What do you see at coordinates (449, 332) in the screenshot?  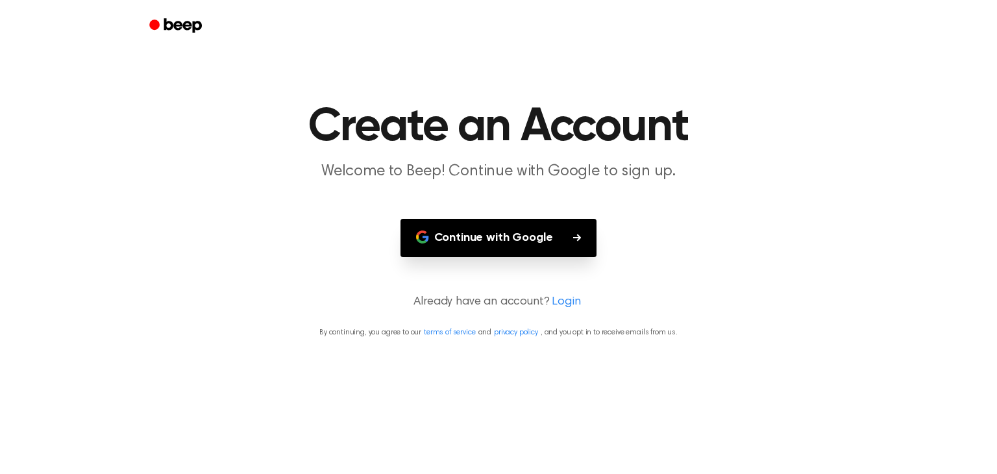 I see `a: terms of service` at bounding box center [449, 332].